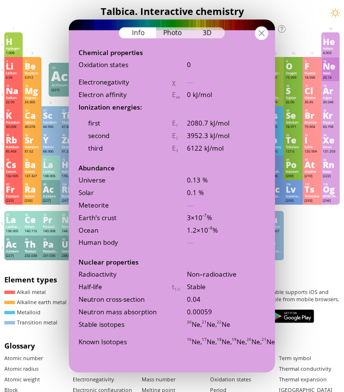 The width and height of the screenshot is (344, 392). Describe the element at coordinates (226, 275) in the screenshot. I see `div: Non–radioactive` at that location.